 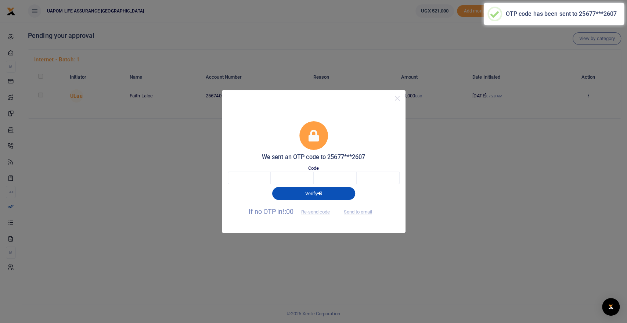 What do you see at coordinates (611, 307) in the screenshot?
I see `div: Open Intercom Messenger` at bounding box center [611, 307].